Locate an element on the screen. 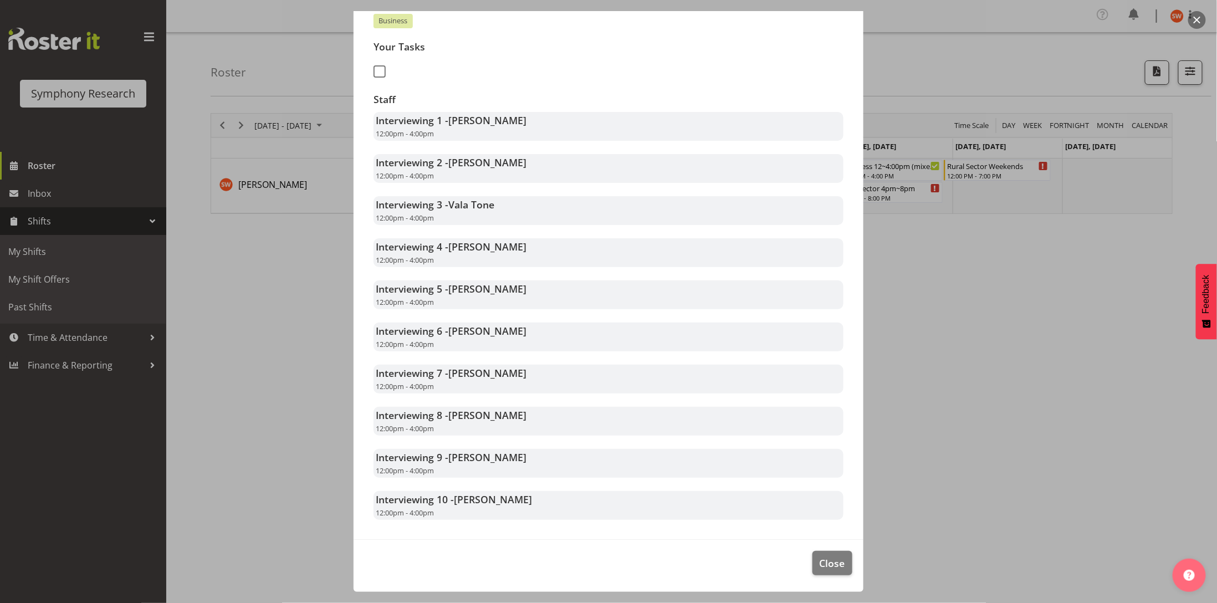 Image resolution: width=1217 pixels, height=603 pixels. strong: Interviewing 10 - is located at coordinates (454, 499).